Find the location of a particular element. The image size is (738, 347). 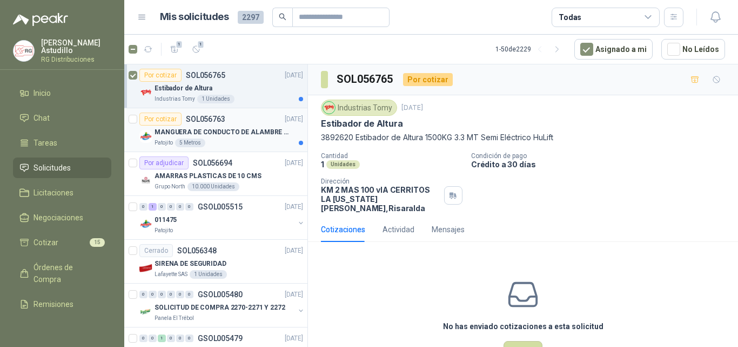

span: Licitaciones is located at coordinates (54, 192).